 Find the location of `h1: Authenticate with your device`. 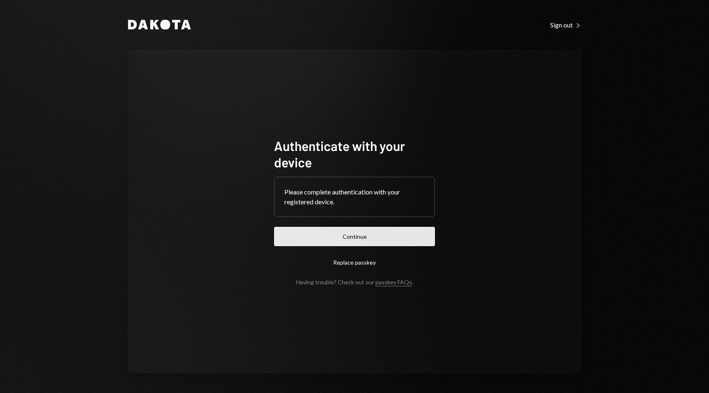

h1: Authenticate with your device is located at coordinates (355, 154).